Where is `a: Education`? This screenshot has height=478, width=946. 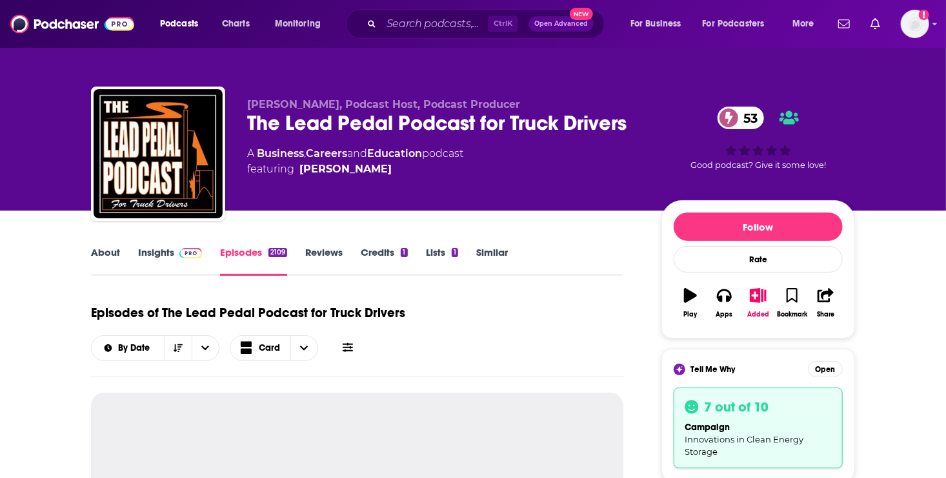
a: Education is located at coordinates (394, 153).